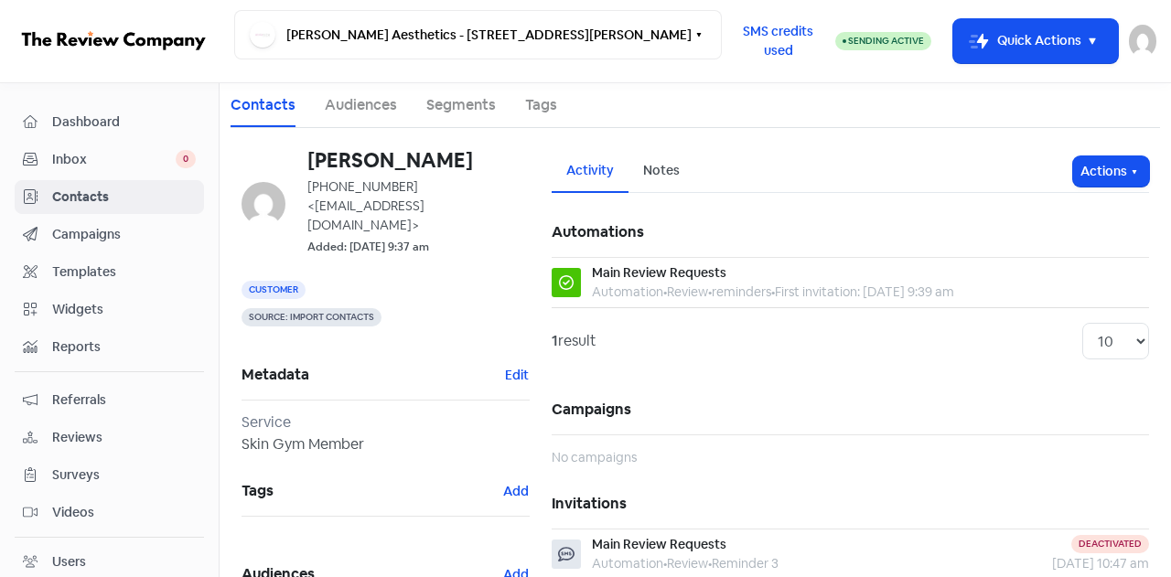 Image resolution: width=1171 pixels, height=577 pixels. What do you see at coordinates (311, 317) in the screenshot?
I see `span: Source: Import contacts` at bounding box center [311, 317].